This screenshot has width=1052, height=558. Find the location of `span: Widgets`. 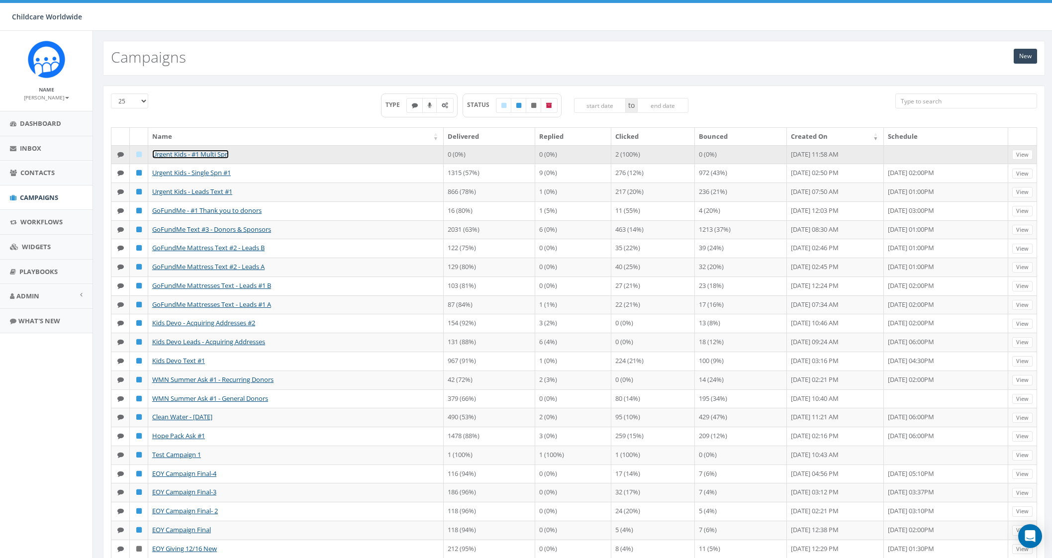

span: Widgets is located at coordinates (36, 247).